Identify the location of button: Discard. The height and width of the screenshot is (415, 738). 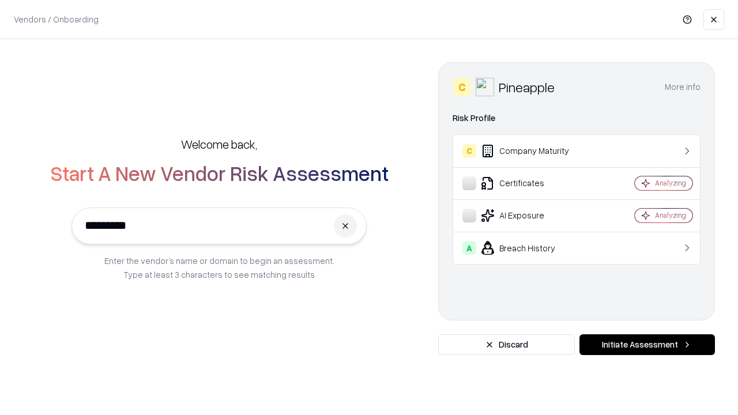
(506, 345).